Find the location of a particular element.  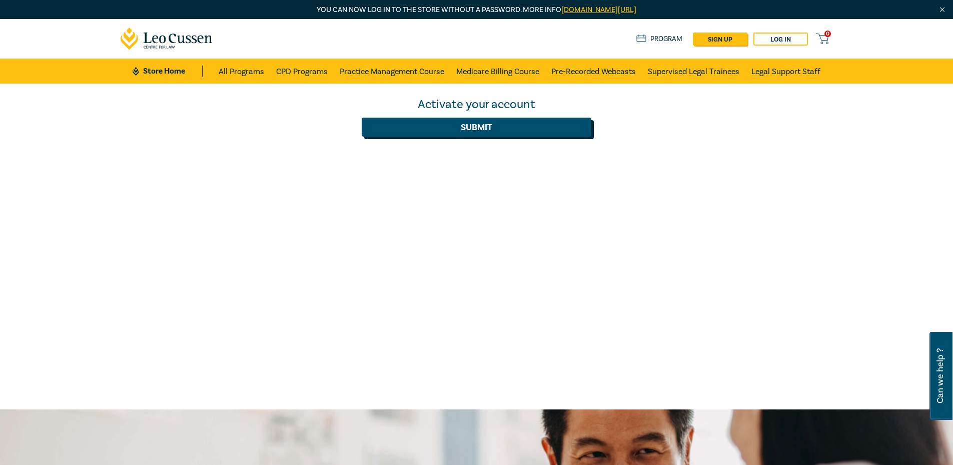

a: All Programs is located at coordinates (241, 71).